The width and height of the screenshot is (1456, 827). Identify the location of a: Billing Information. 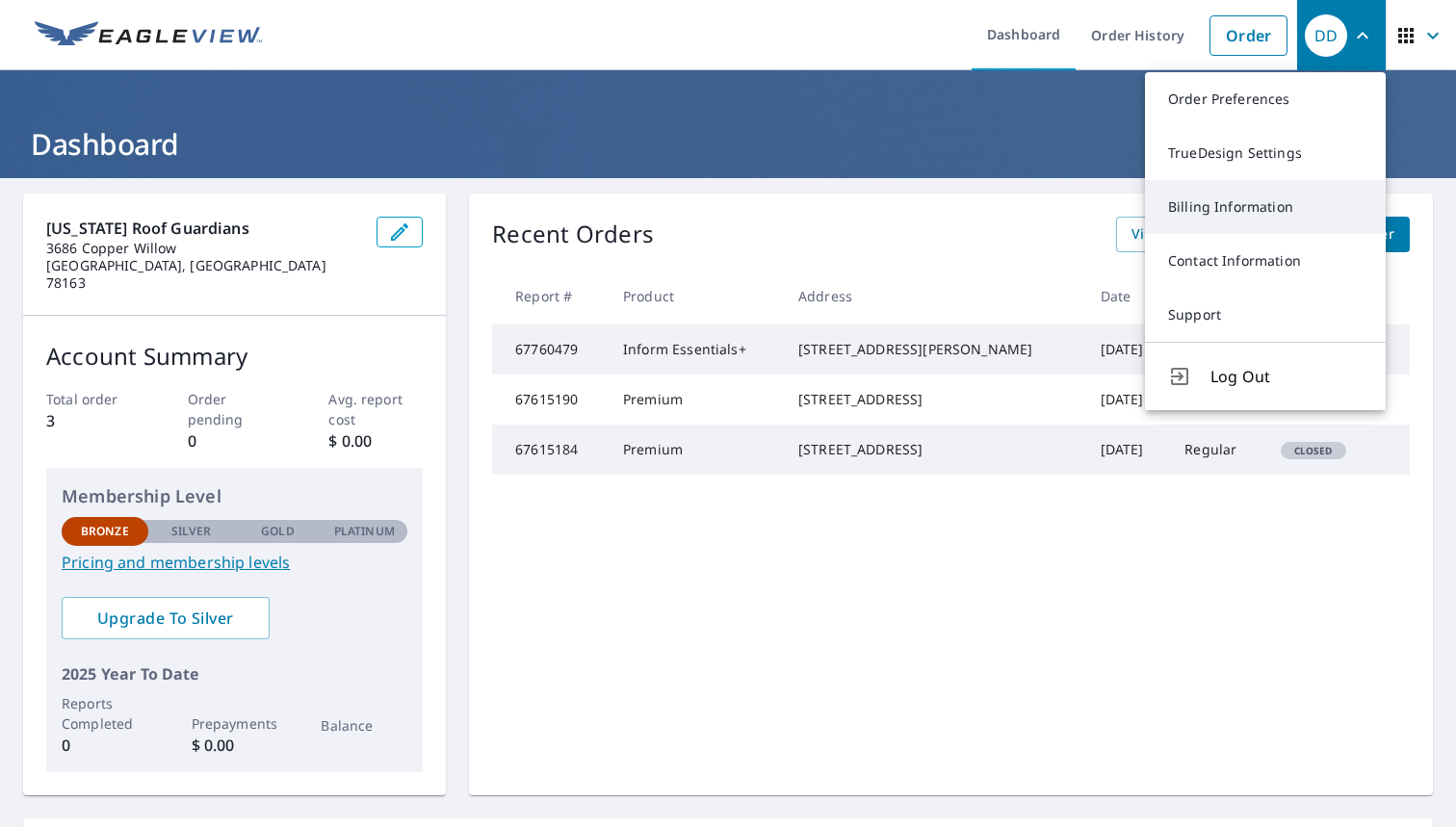
(1265, 207).